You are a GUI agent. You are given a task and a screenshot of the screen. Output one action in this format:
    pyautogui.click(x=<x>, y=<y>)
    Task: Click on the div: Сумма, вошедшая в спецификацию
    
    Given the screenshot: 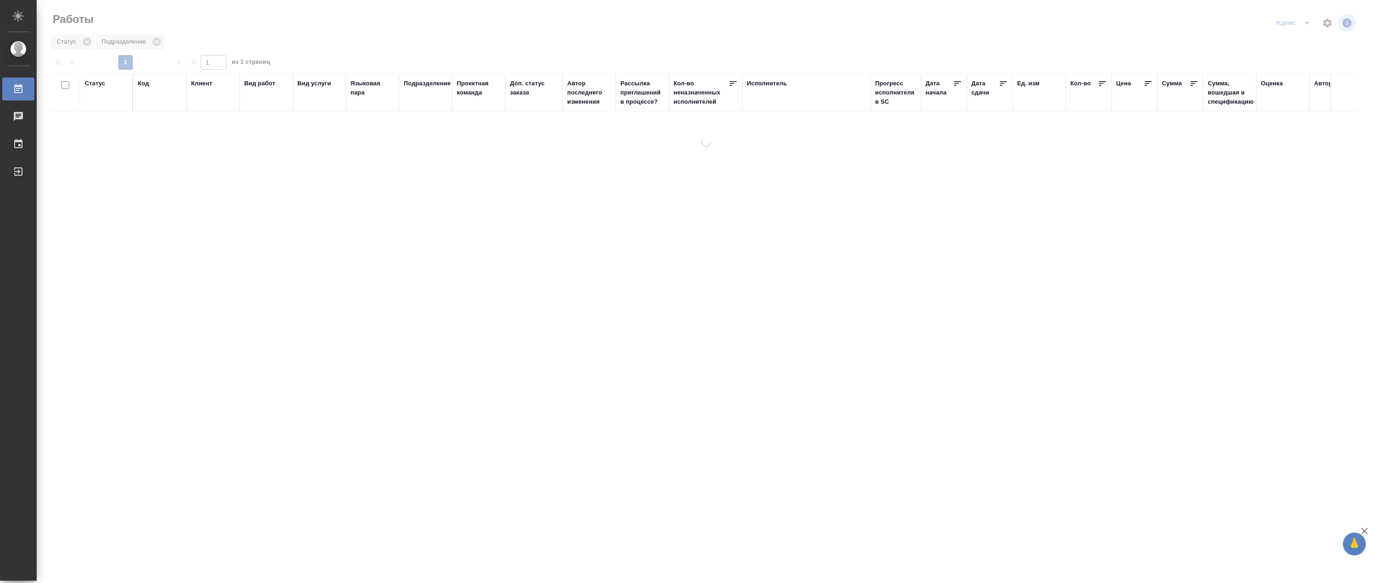 What is the action you would take?
    pyautogui.click(x=1231, y=93)
    